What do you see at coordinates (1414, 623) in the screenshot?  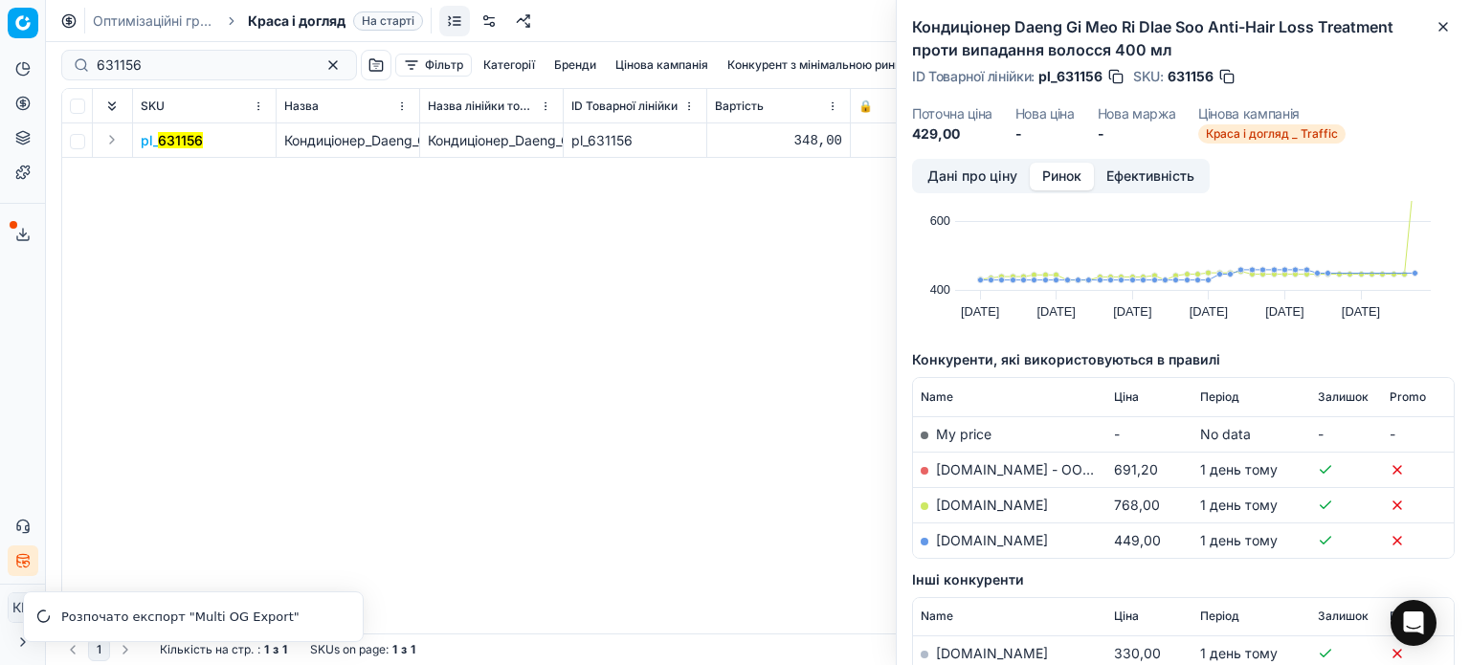 I see `div: Open Intercom Messenger` at bounding box center [1414, 623].